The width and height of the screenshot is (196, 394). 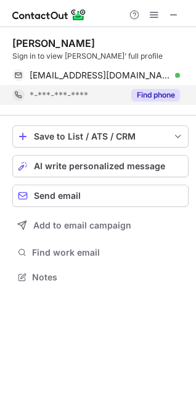 I want to click on span: Find work email, so click(x=108, y=253).